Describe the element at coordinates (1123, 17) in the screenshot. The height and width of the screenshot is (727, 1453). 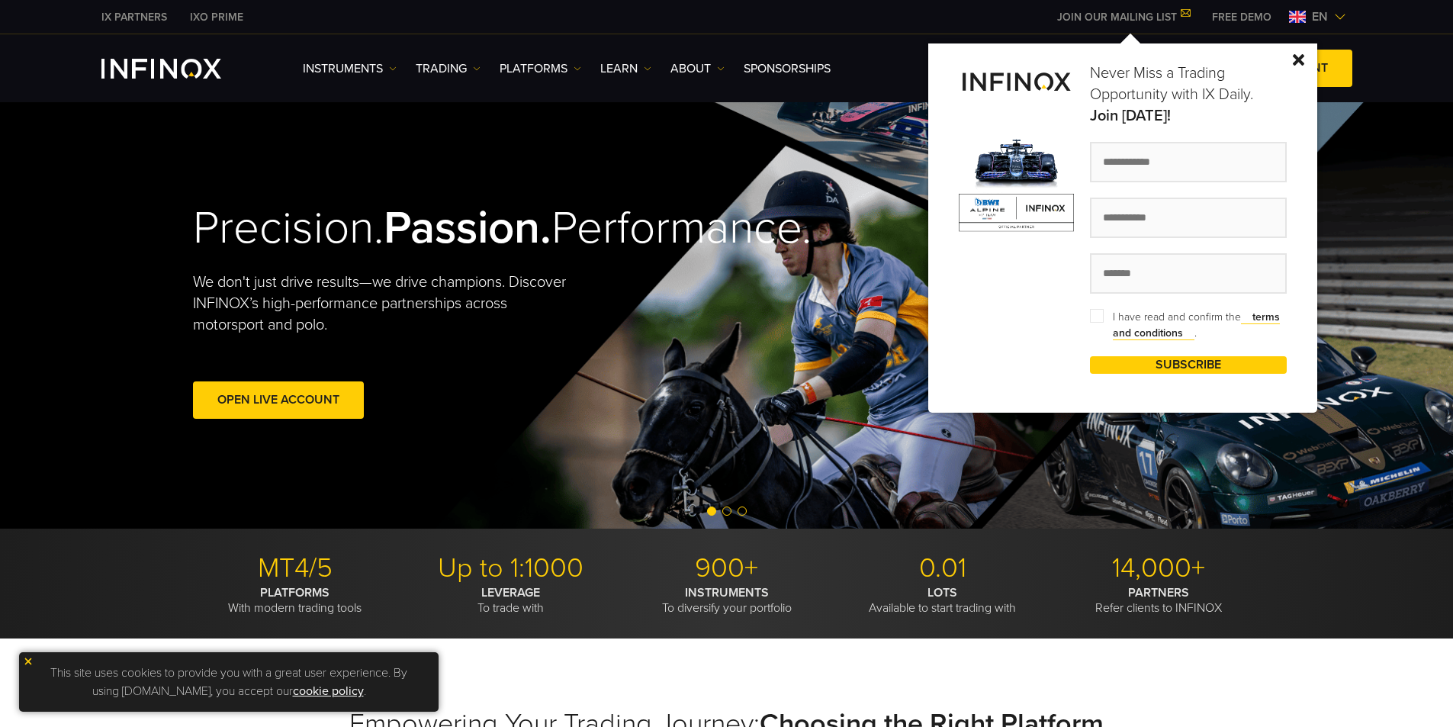
I see `a: JOIN OUR MAILING LIST` at that location.